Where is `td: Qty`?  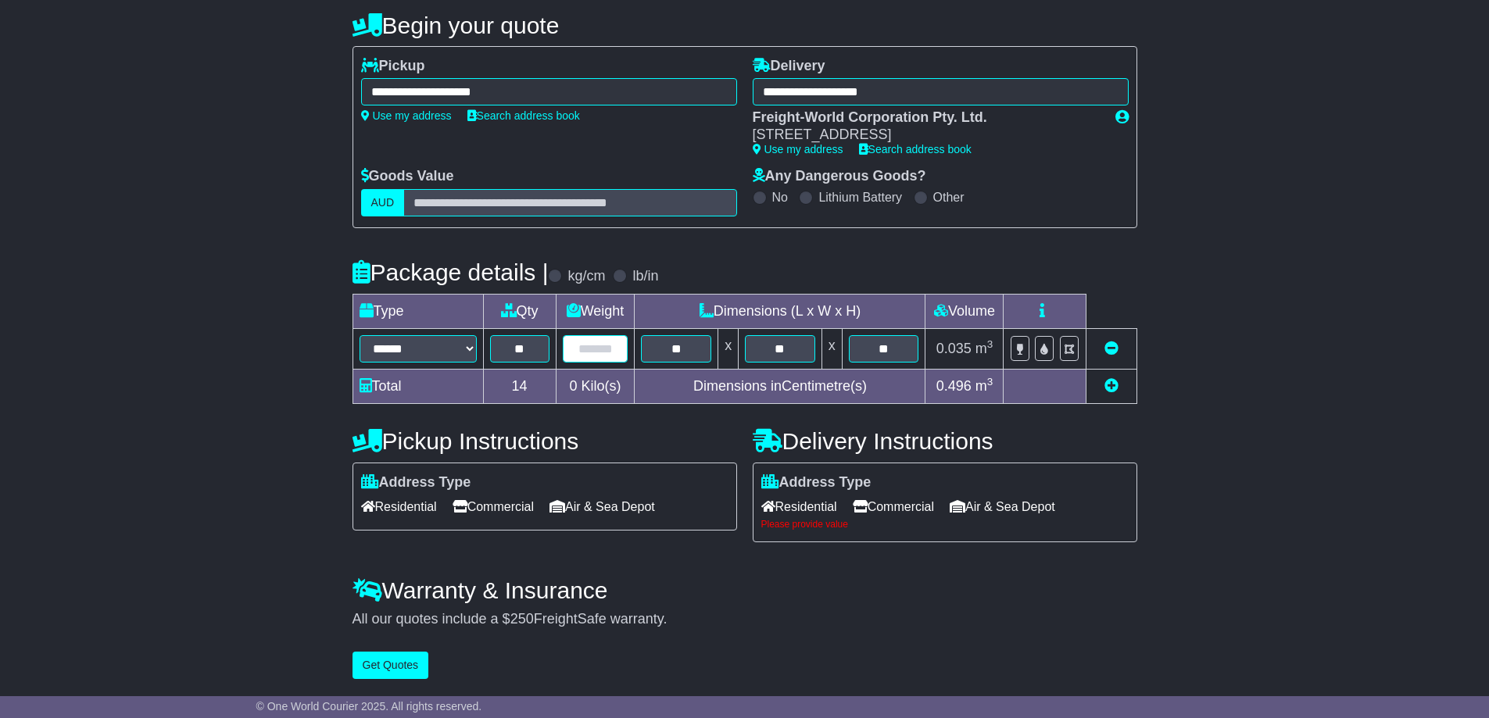 td: Qty is located at coordinates (519, 311).